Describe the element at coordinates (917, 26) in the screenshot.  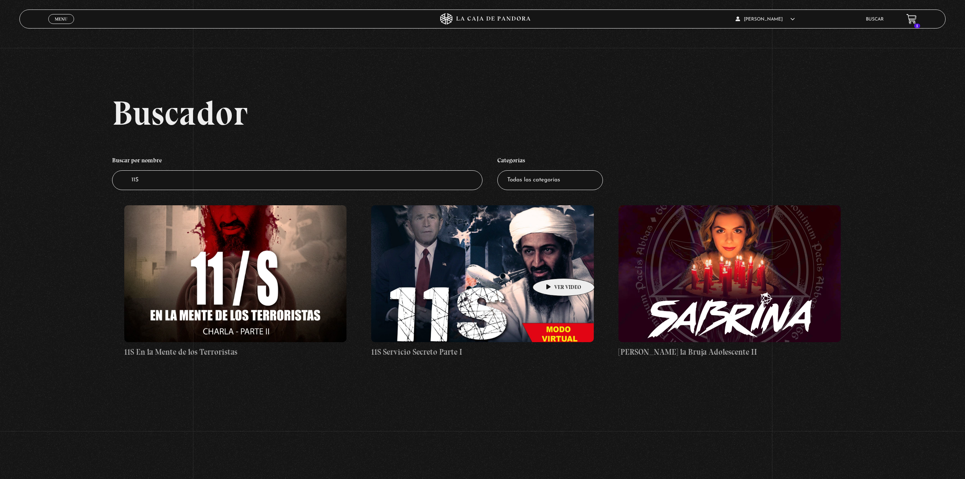
I see `span: 1` at that location.